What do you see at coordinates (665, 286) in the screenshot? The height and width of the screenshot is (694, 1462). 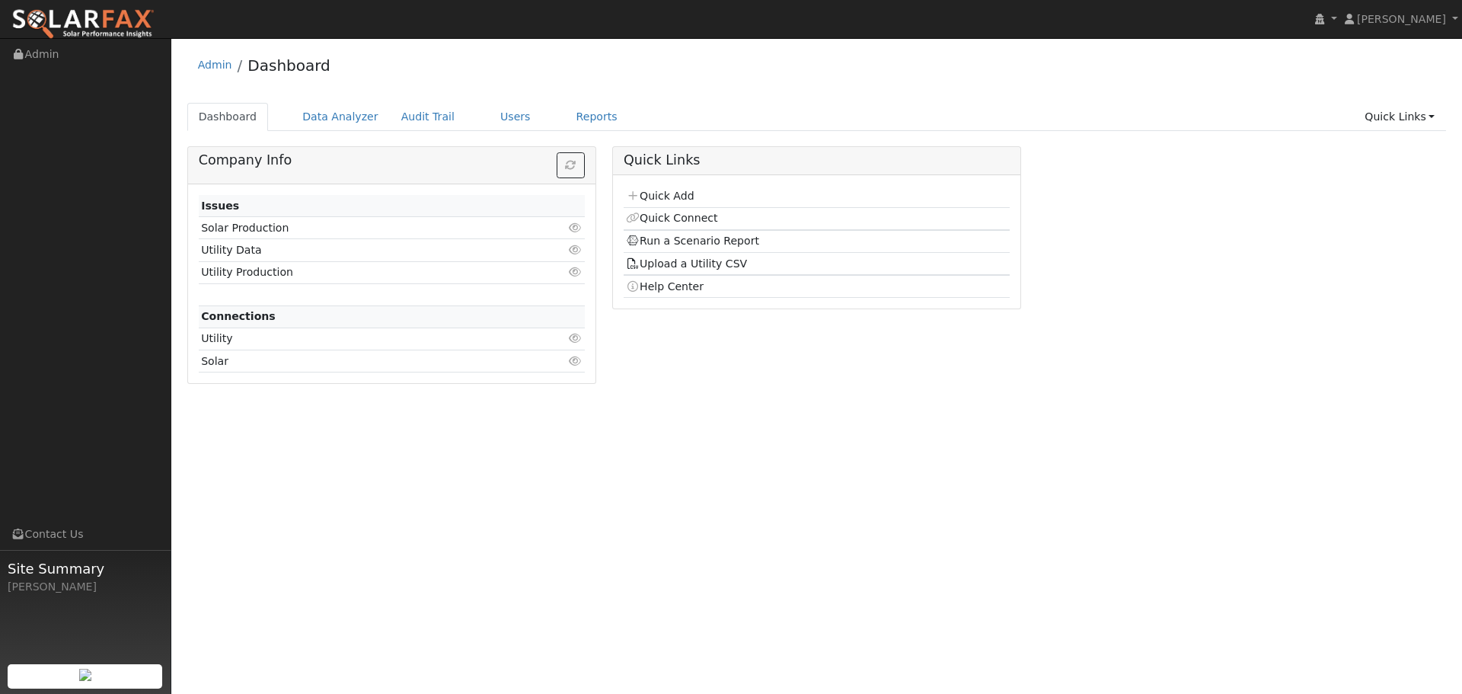 I see `a: Help Center` at bounding box center [665, 286].